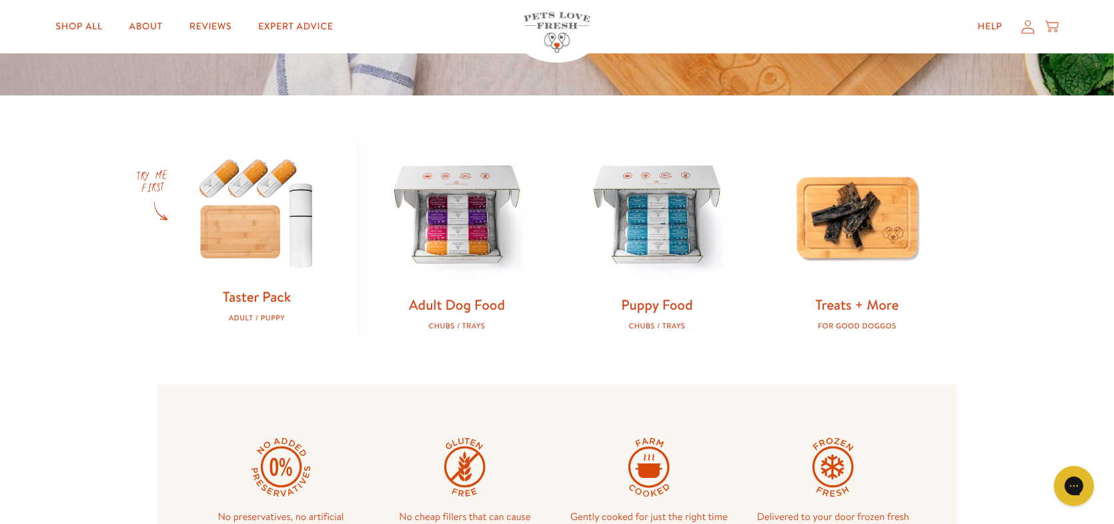  I want to click on a: Puppy Food, so click(656, 304).